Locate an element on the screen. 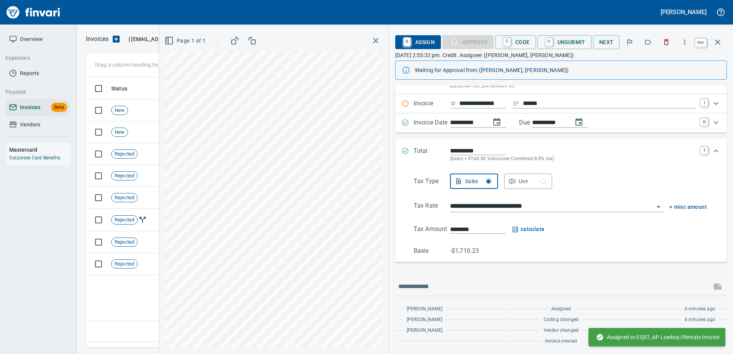 The height and width of the screenshot is (354, 733). p: Drag a column heading here to group the table is located at coordinates (151, 65).